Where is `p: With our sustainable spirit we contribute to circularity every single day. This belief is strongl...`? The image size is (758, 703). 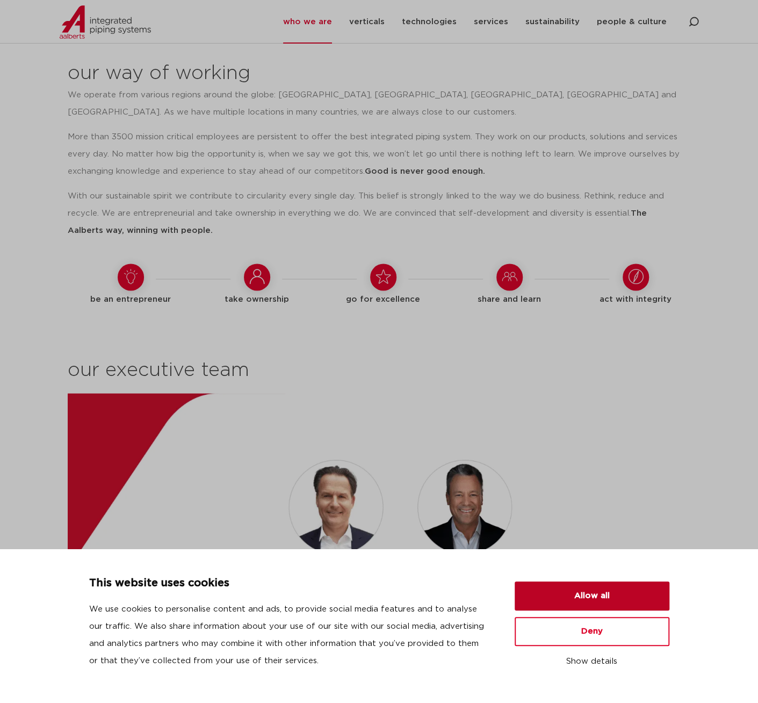
p: With our sustainable spirit we contribute to circularity every single day. This belief is strongl... is located at coordinates (375, 213).